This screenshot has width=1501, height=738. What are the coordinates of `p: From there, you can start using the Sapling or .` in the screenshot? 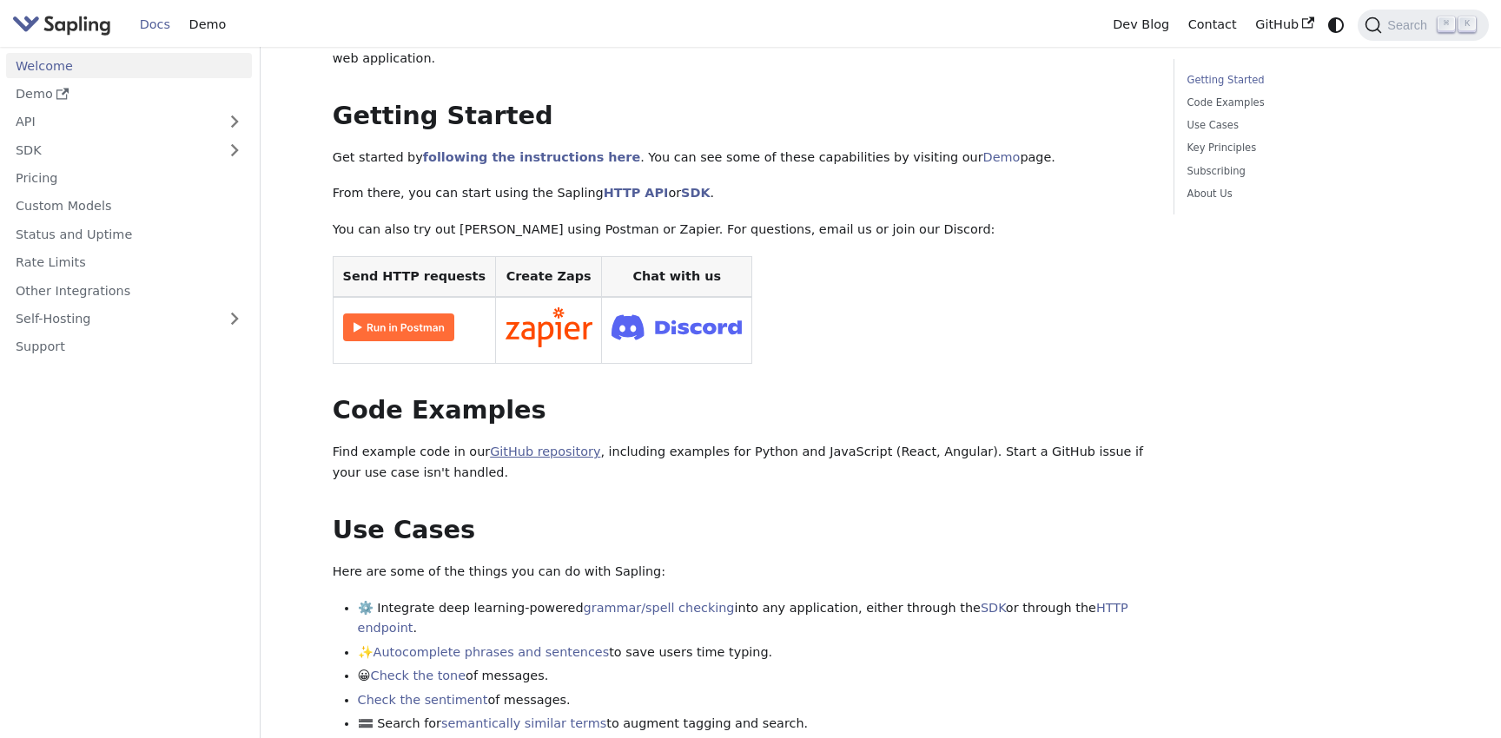 It's located at (741, 194).